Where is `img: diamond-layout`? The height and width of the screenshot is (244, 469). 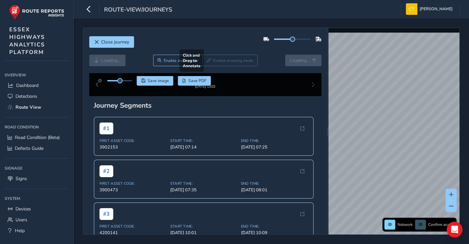 img: diamond-layout is located at coordinates (411, 9).